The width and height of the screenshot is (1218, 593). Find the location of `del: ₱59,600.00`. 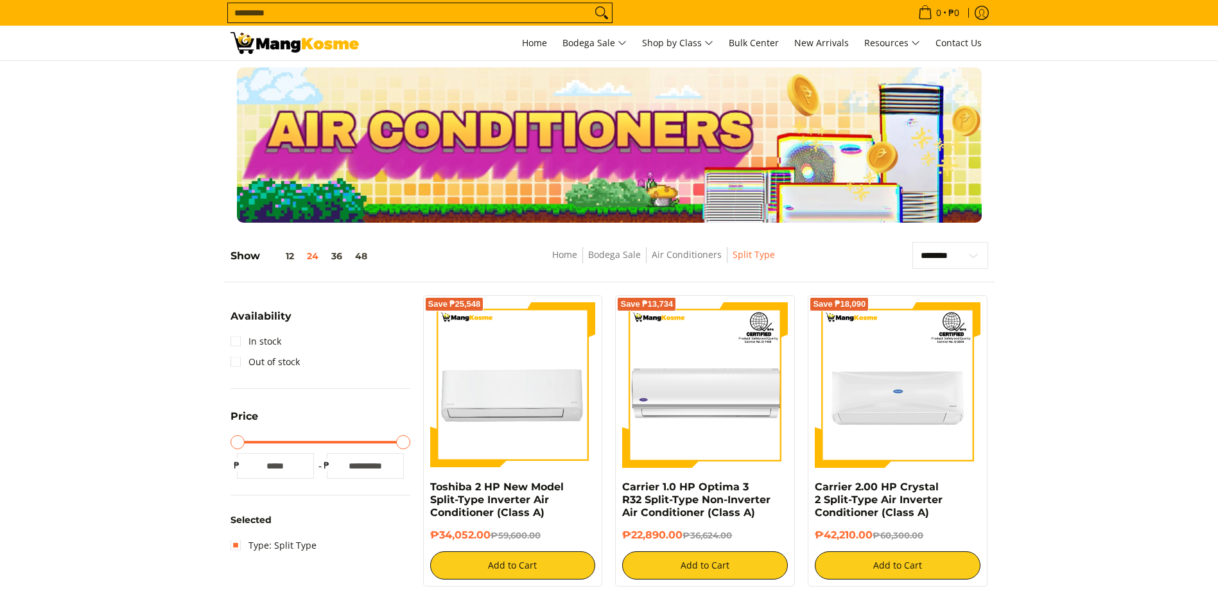

del: ₱59,600.00 is located at coordinates (515, 535).